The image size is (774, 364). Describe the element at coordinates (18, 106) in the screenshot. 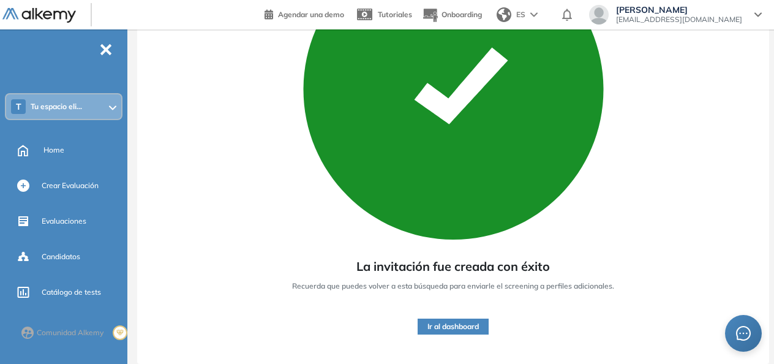

I see `span: T` at that location.